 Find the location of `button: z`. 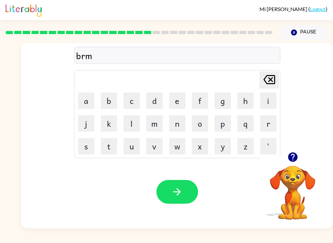

button: z is located at coordinates (245, 146).